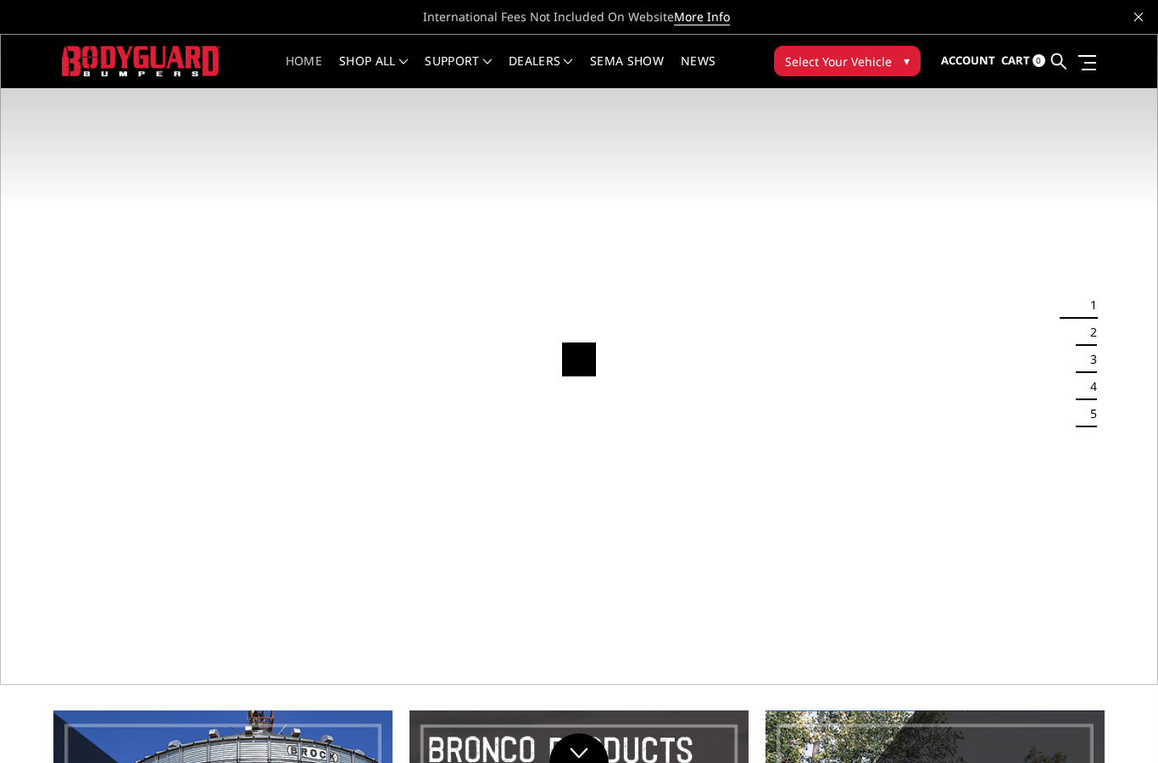 This screenshot has width=1158, height=763. What do you see at coordinates (702, 17) in the screenshot?
I see `a: More Info` at bounding box center [702, 17].